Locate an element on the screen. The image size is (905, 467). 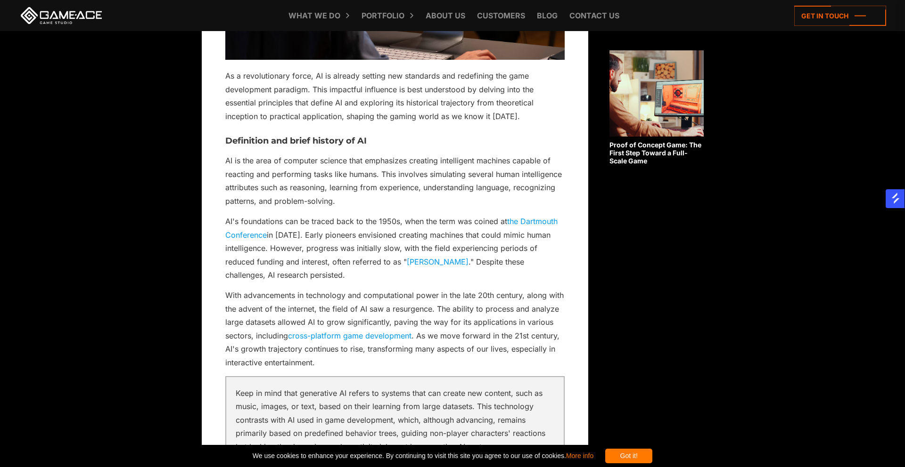
span: We use cookies to enhance your experience. By continuing to visit this site you agree to our use ... is located at coordinates (423, 456).